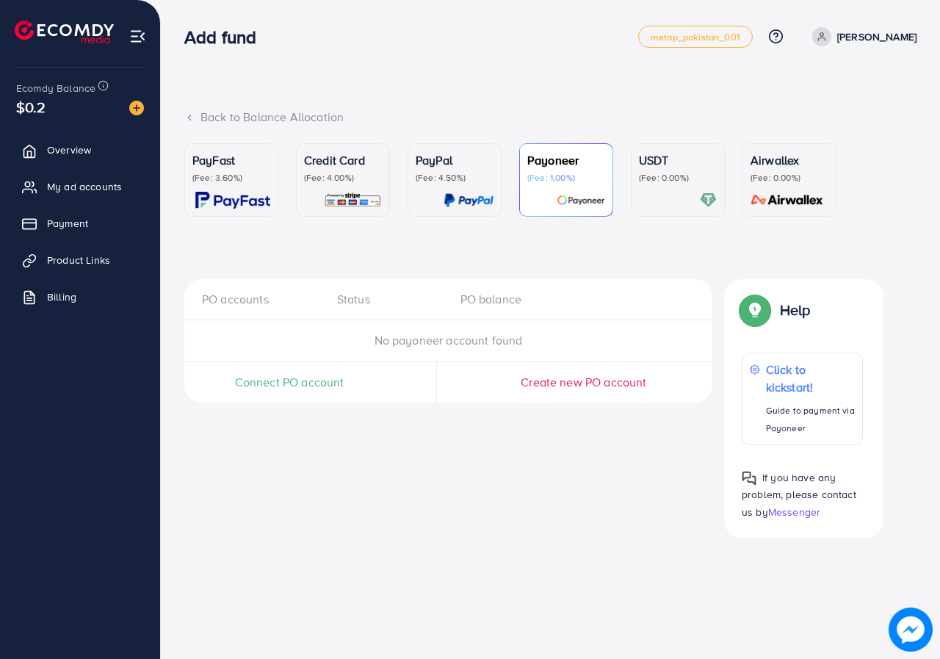 The height and width of the screenshot is (659, 940). What do you see at coordinates (696, 37) in the screenshot?
I see `a: metap_pakistan_001` at bounding box center [696, 37].